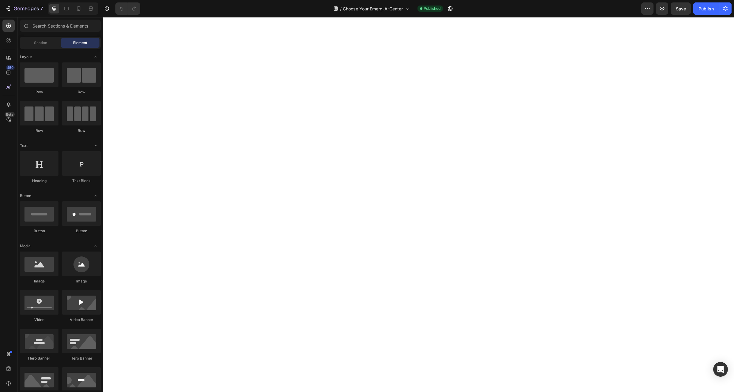  I want to click on span: Element, so click(80, 43).